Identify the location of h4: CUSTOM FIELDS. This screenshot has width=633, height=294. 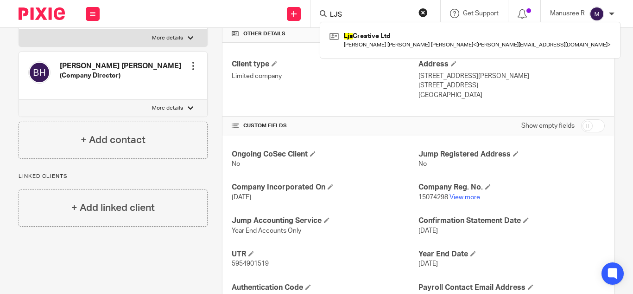
(325, 126).